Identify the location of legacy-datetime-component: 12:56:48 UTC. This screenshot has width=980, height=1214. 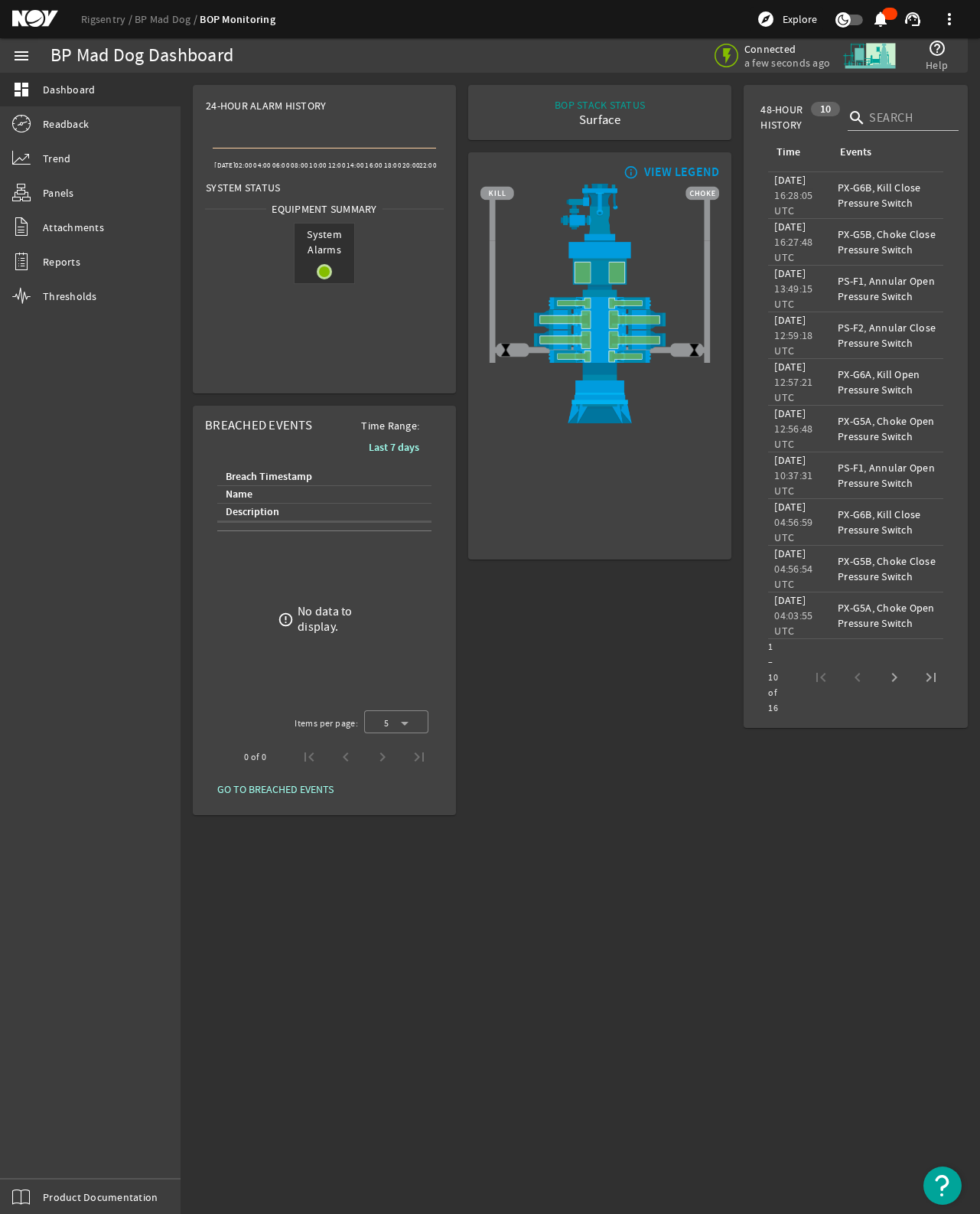
(794, 436).